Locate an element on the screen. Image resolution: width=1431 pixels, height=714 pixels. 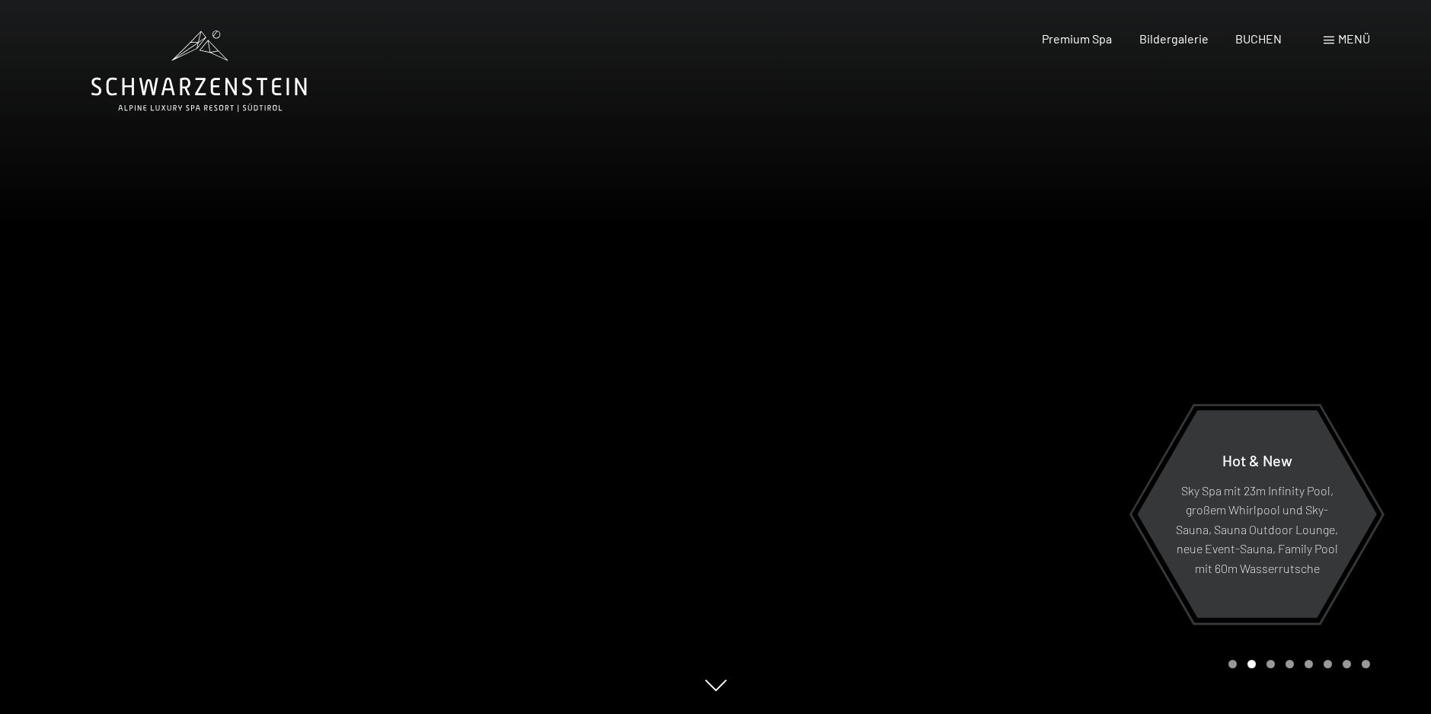
div: Carousel Page 4 is located at coordinates (1289, 663).